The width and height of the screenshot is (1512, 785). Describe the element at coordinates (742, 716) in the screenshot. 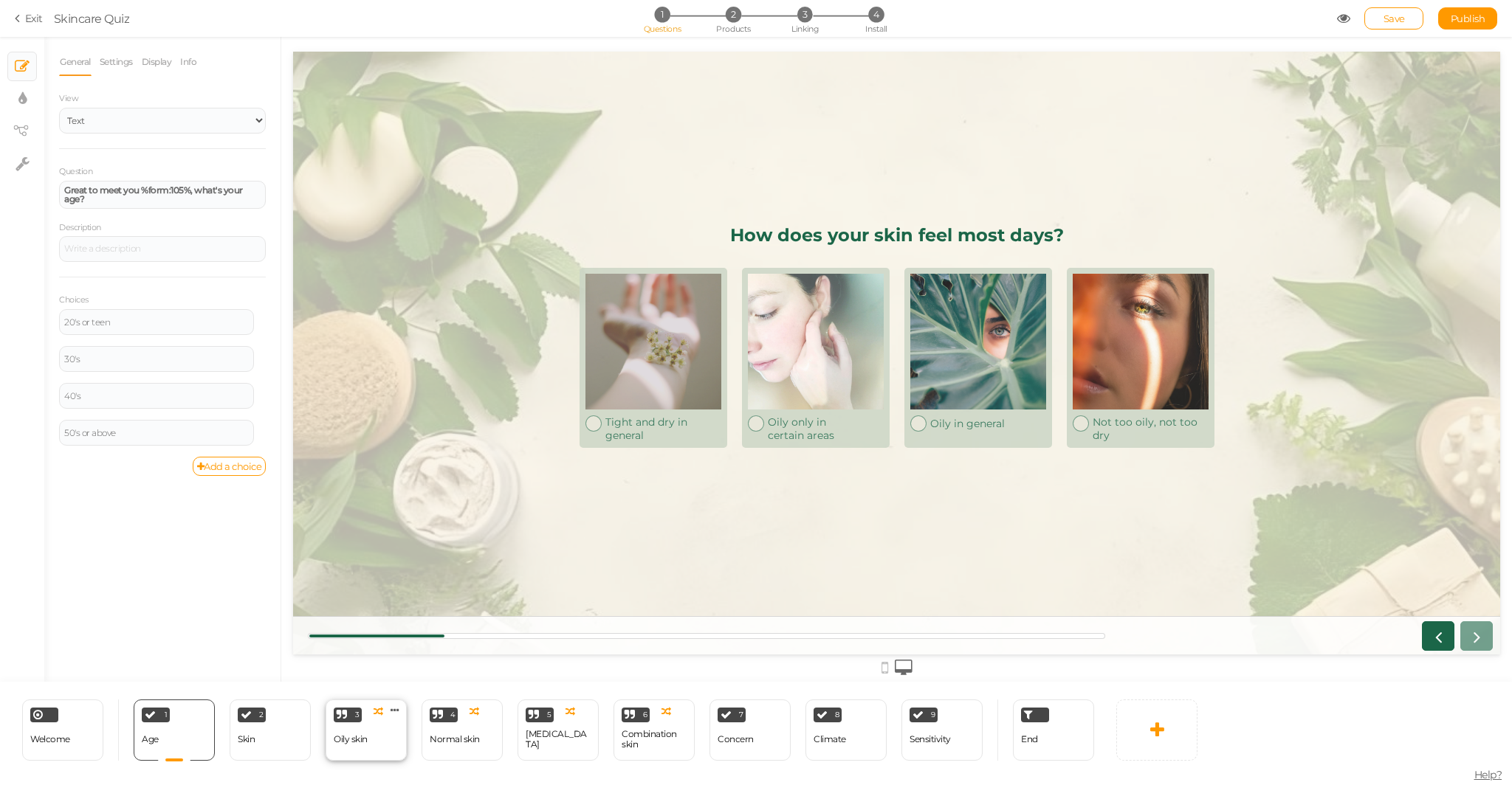

I see `span: 7` at that location.